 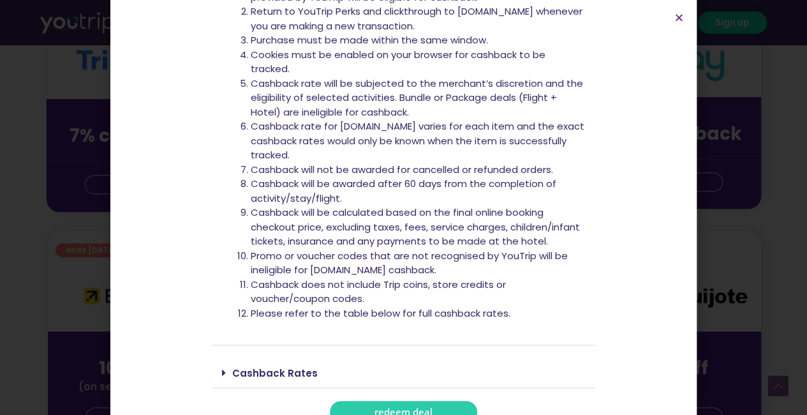 What do you see at coordinates (679, 17) in the screenshot?
I see `a: Close` at bounding box center [679, 17].